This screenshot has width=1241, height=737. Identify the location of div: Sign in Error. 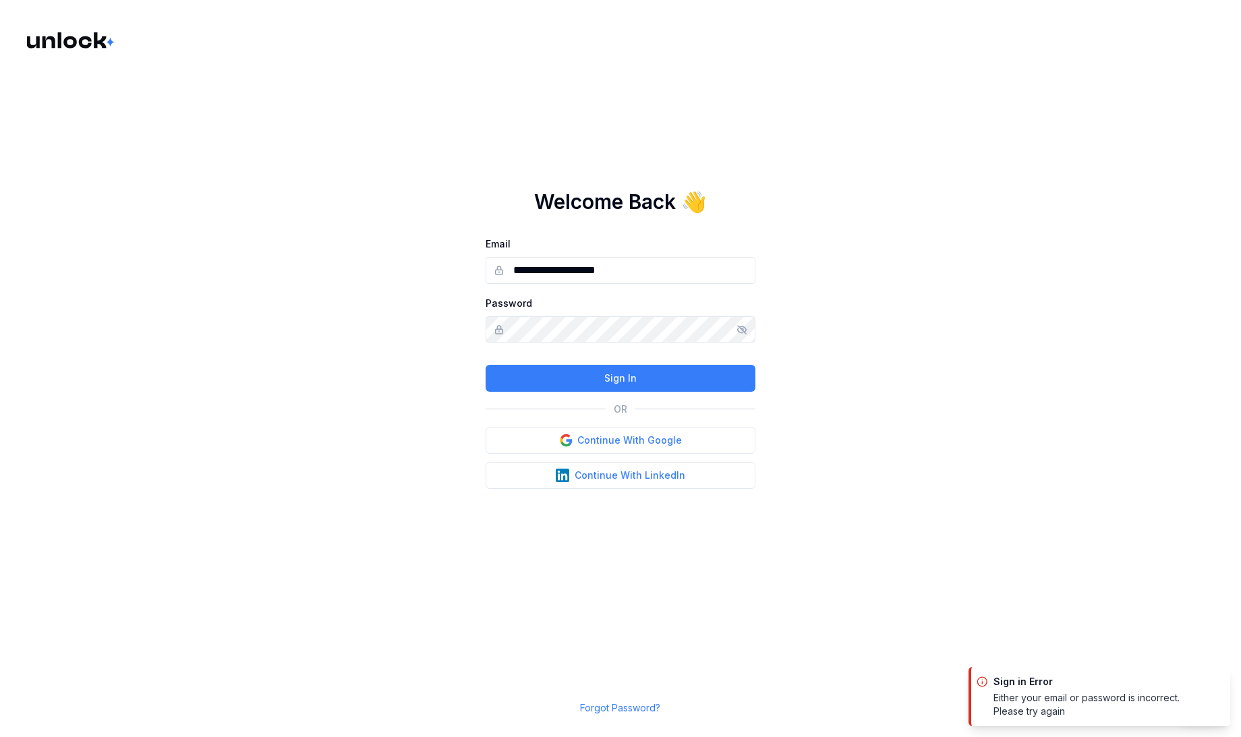
(1101, 682).